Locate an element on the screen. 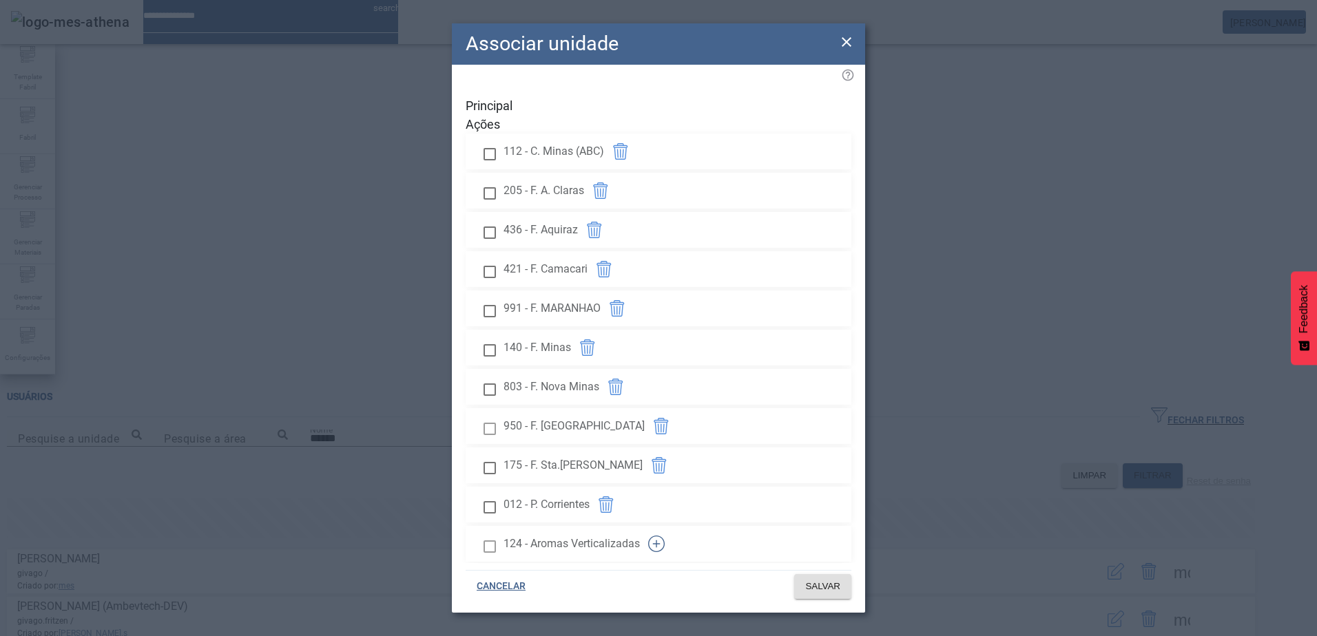 Image resolution: width=1317 pixels, height=636 pixels. h2: Associar unidade is located at coordinates (542, 43).